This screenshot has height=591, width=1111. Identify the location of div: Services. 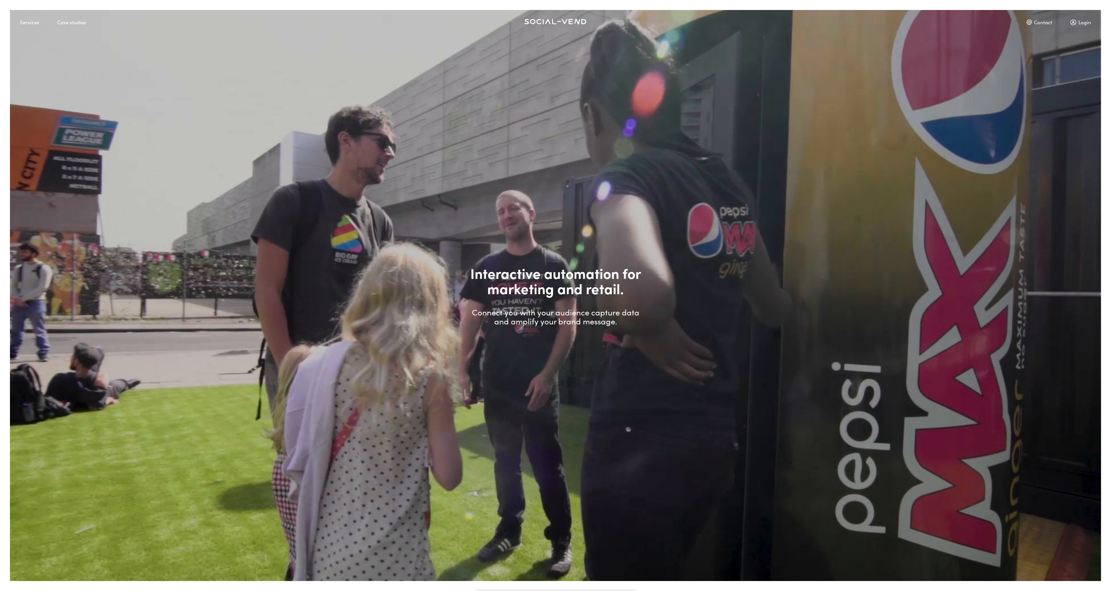
(30, 22).